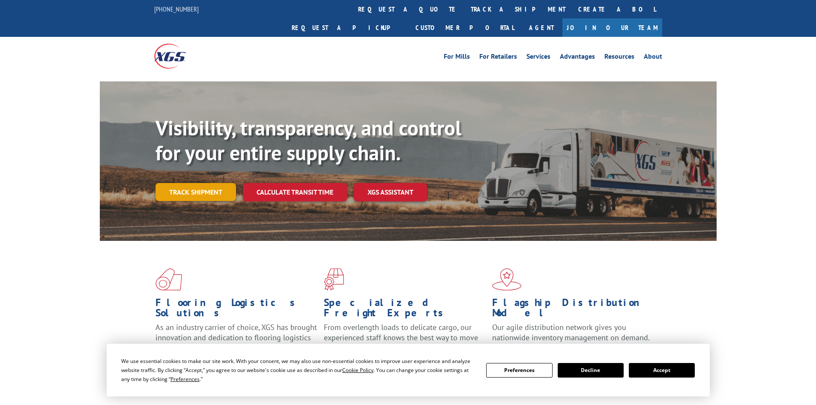 This screenshot has width=816, height=405. Describe the element at coordinates (169, 279) in the screenshot. I see `img: xgs-icon-total-supply-chain-intelligence-red` at that location.